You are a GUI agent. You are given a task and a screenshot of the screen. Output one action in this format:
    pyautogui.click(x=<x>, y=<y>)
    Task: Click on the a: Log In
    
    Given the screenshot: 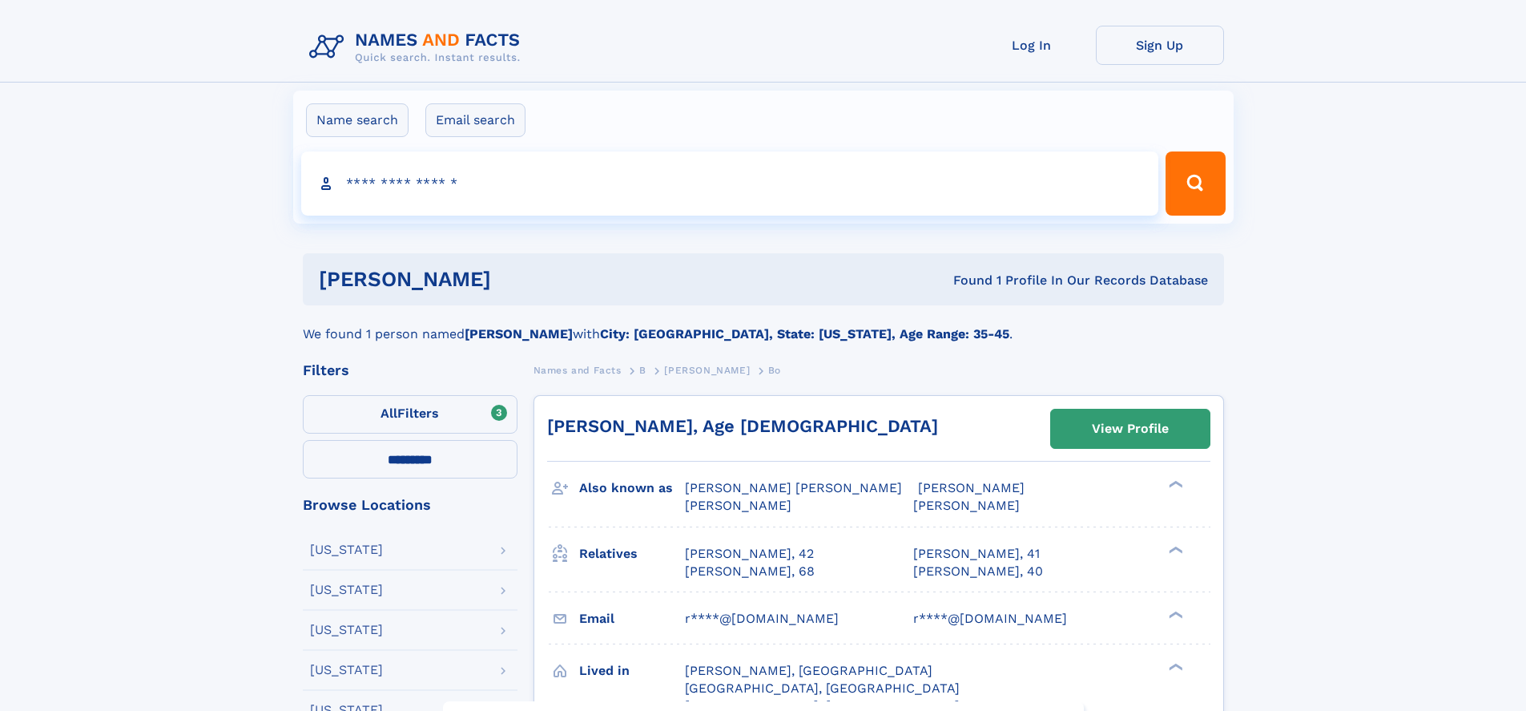 What is the action you would take?
    pyautogui.click(x=1032, y=45)
    